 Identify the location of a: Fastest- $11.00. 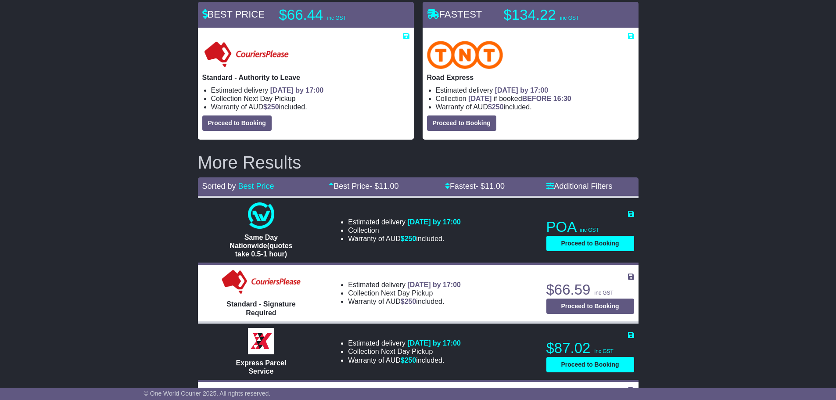
(475, 186).